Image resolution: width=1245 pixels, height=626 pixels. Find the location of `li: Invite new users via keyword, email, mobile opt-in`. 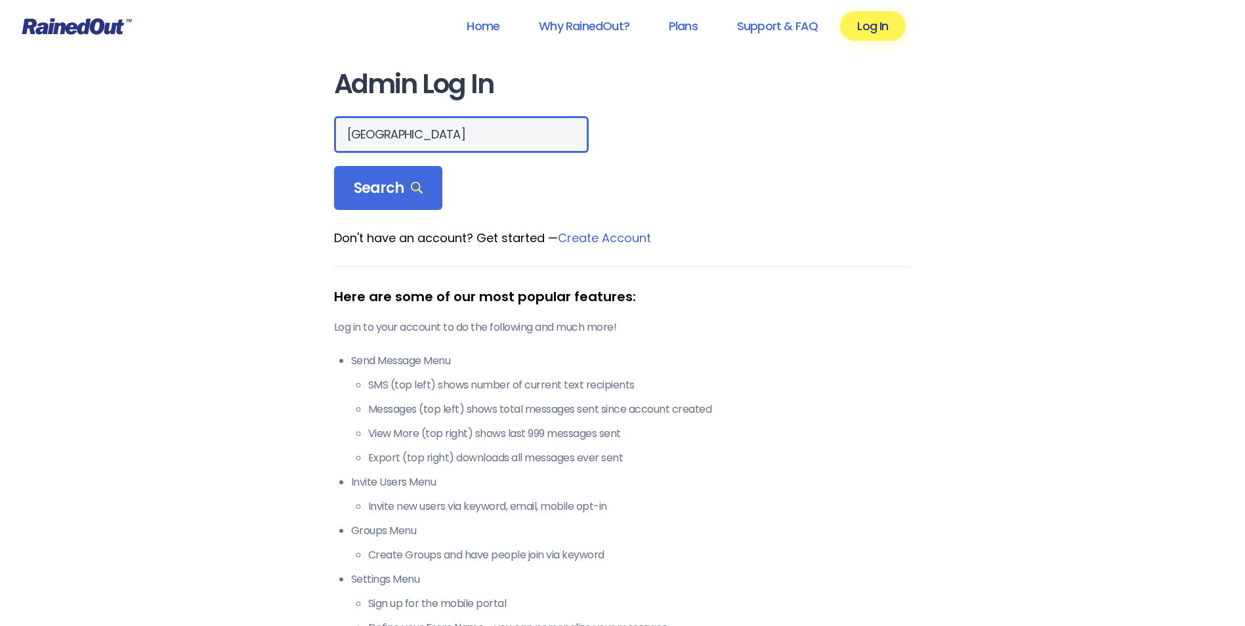

li: Invite new users via keyword, email, mobile opt-in is located at coordinates (640, 507).